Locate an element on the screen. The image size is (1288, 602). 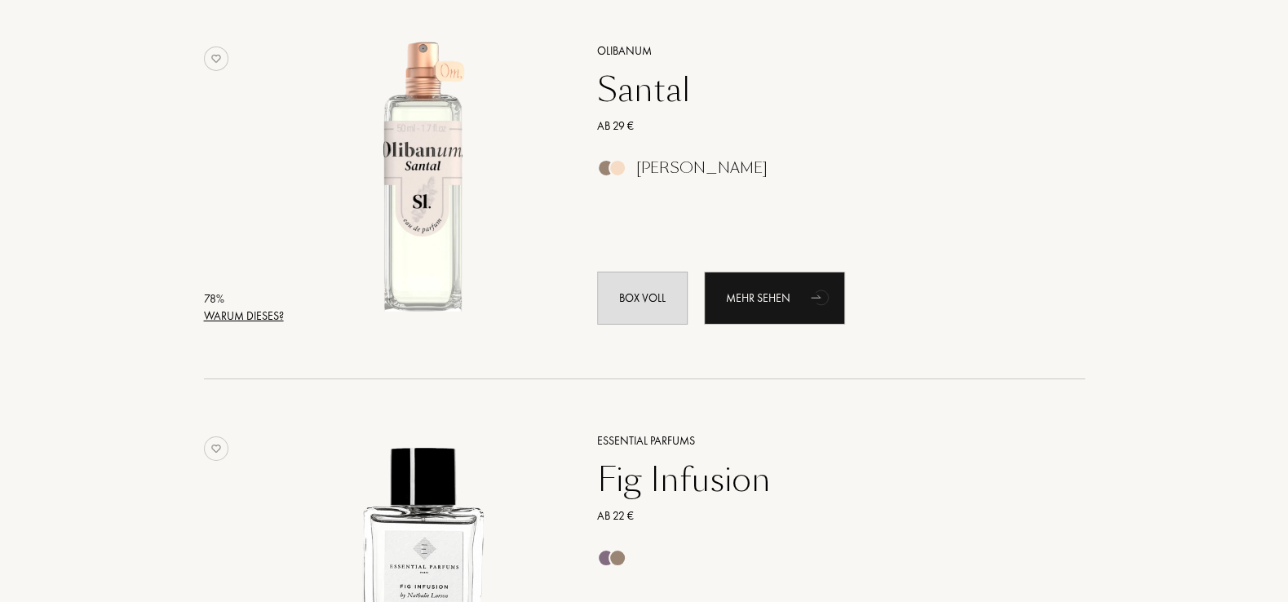
a: Santal Olibanum is located at coordinates (430, 182).